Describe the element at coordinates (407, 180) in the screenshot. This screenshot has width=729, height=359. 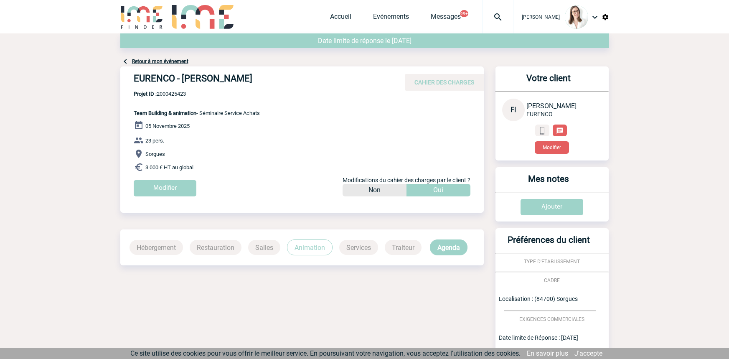
I see `span: Modifications du cahier des charges par le client ?` at that location.